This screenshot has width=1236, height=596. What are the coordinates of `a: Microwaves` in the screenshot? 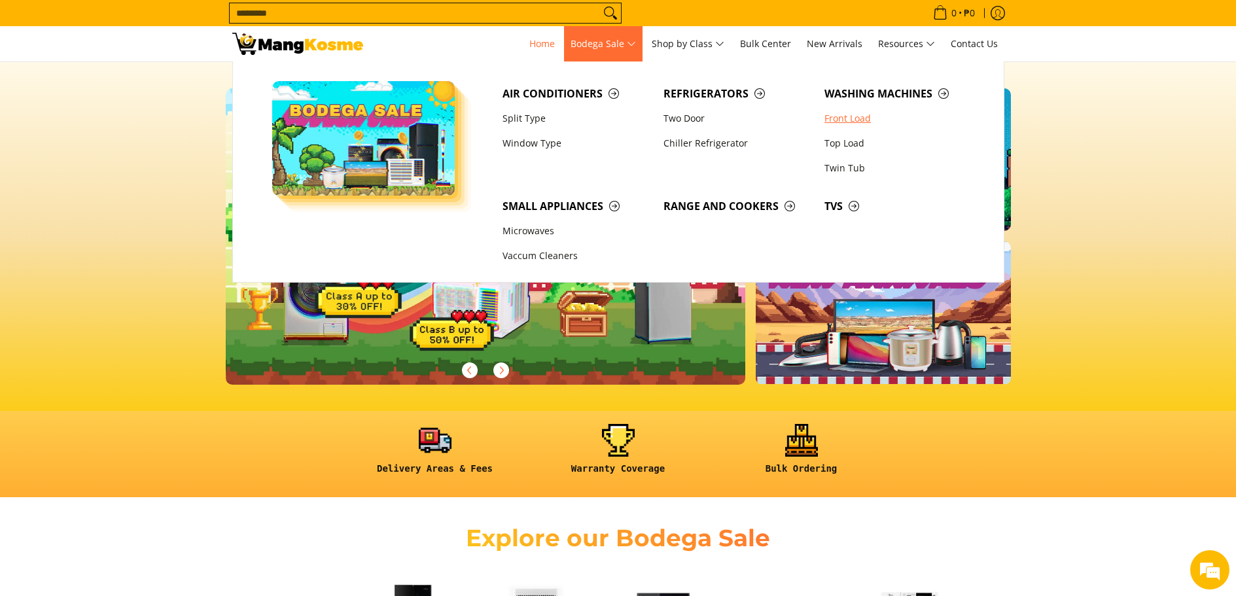 It's located at (577, 232).